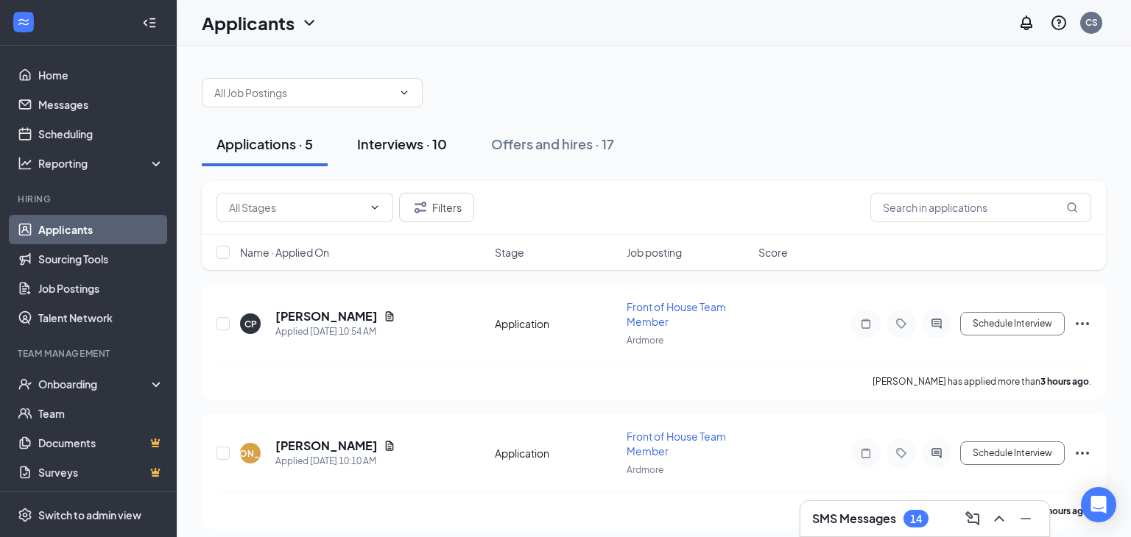 The width and height of the screenshot is (1131, 537). I want to click on div: Open Intercom Messenger, so click(1098, 505).